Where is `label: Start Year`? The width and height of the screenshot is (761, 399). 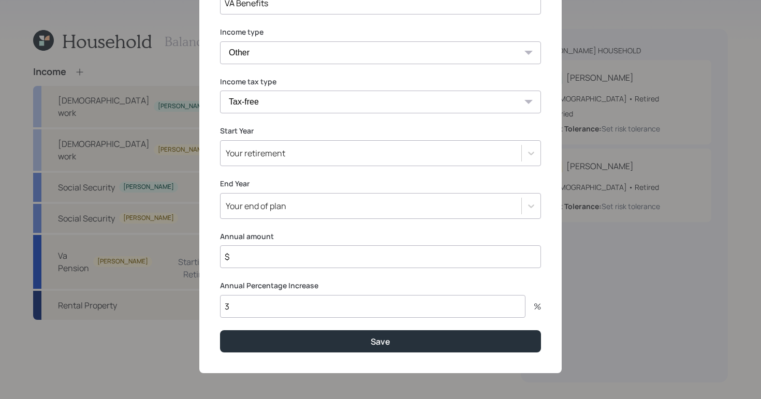 label: Start Year is located at coordinates (381, 131).